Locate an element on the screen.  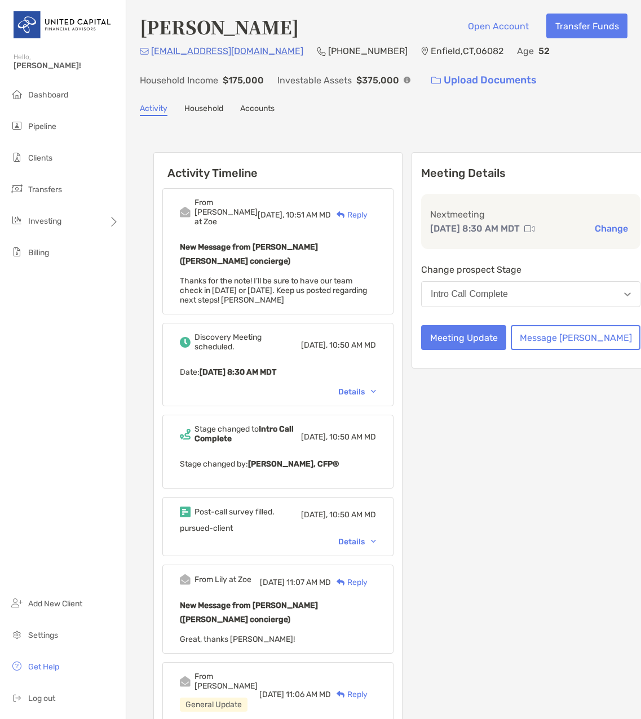
p: Next meeting is located at coordinates (530, 214).